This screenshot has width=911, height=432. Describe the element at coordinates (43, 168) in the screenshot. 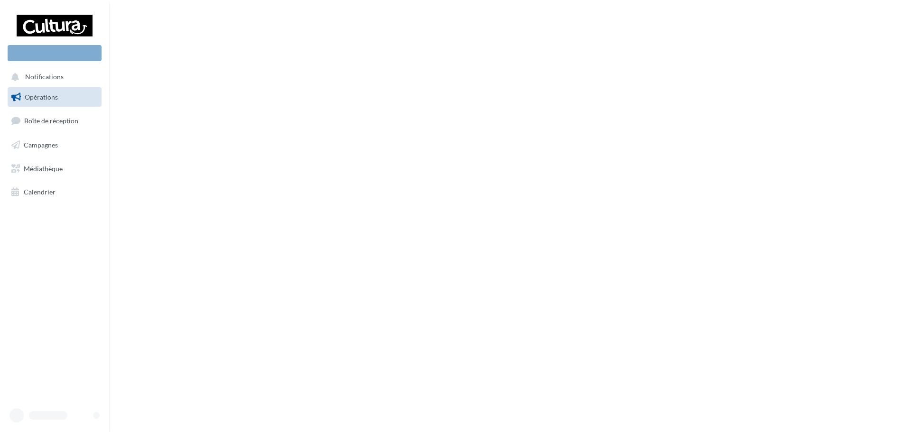

I see `span: Médiathèque` at that location.